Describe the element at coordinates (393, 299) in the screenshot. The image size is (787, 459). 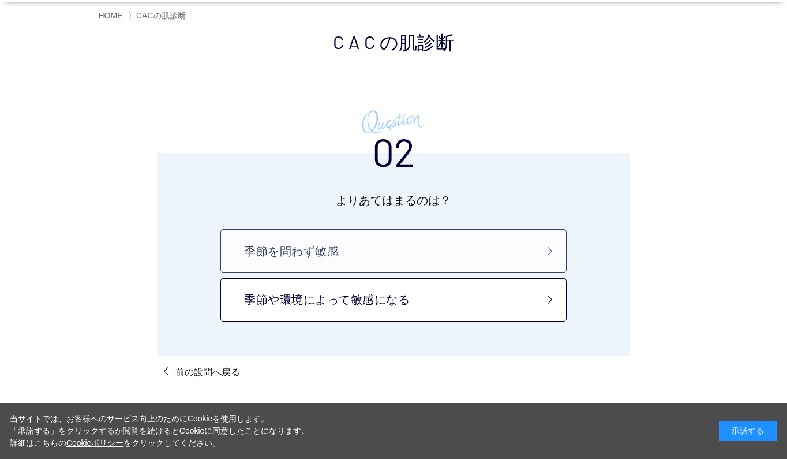
I see `a: 季節や環境によって敏感になる` at that location.